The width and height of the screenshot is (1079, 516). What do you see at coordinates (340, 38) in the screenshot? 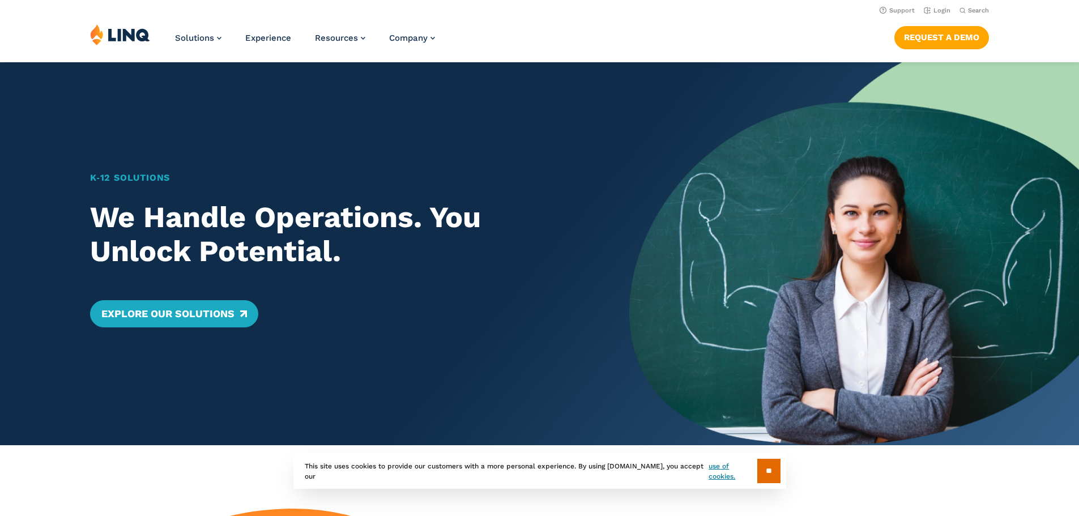
I see `a: Resources` at bounding box center [340, 38].